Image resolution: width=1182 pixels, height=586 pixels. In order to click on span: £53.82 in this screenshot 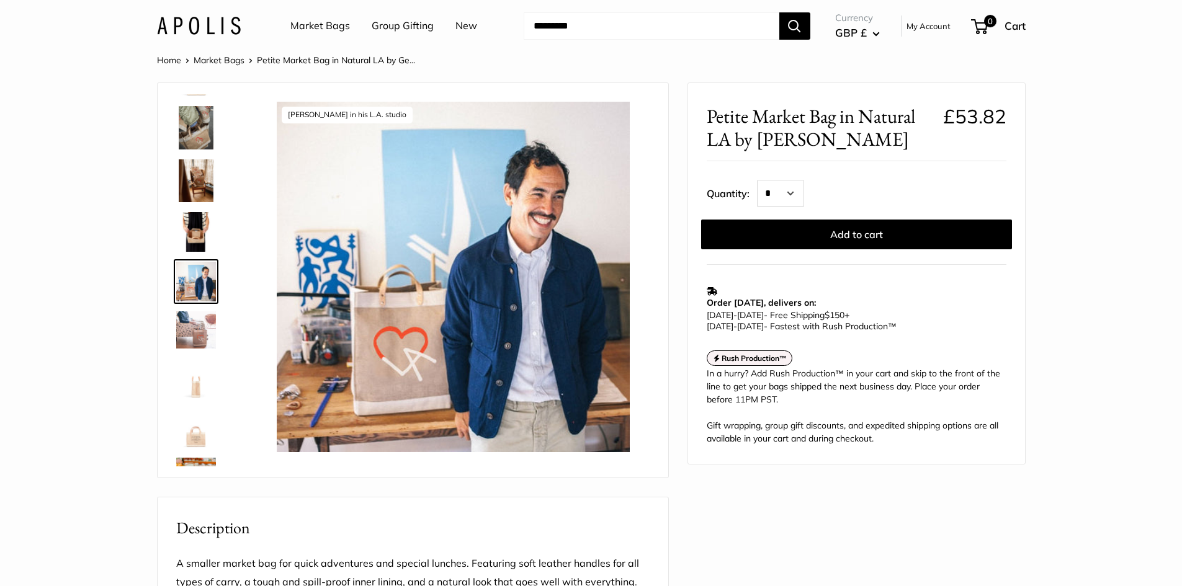, I will do `click(975, 116)`.